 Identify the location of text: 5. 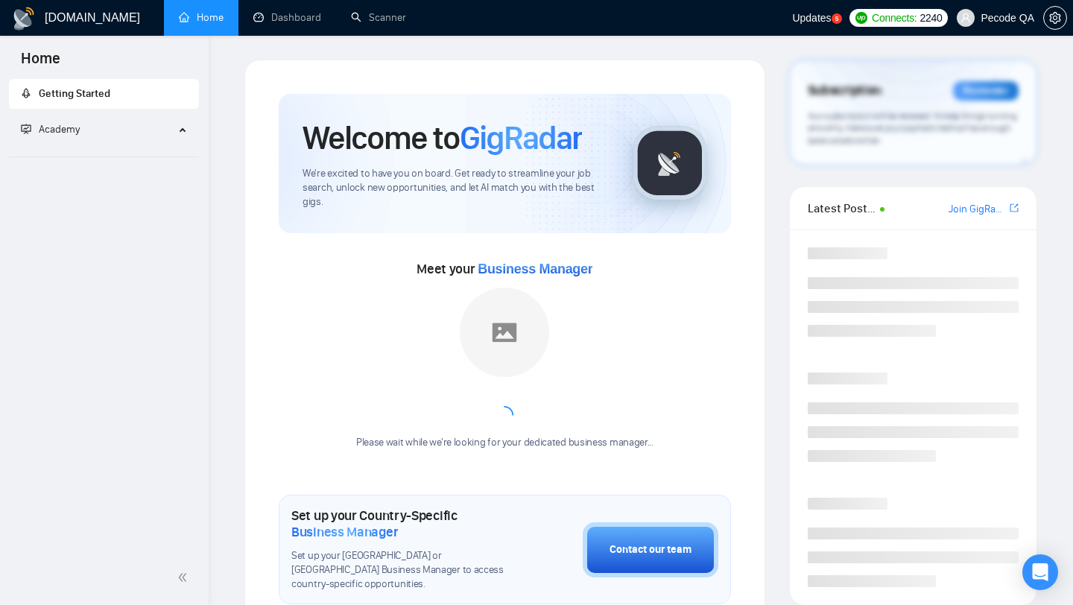
(836, 19).